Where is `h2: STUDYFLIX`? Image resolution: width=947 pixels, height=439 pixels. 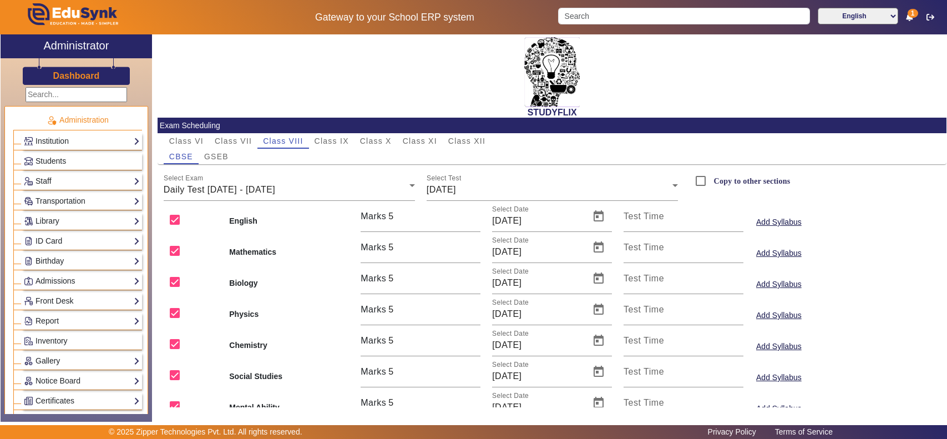 h2: STUDYFLIX is located at coordinates (552, 112).